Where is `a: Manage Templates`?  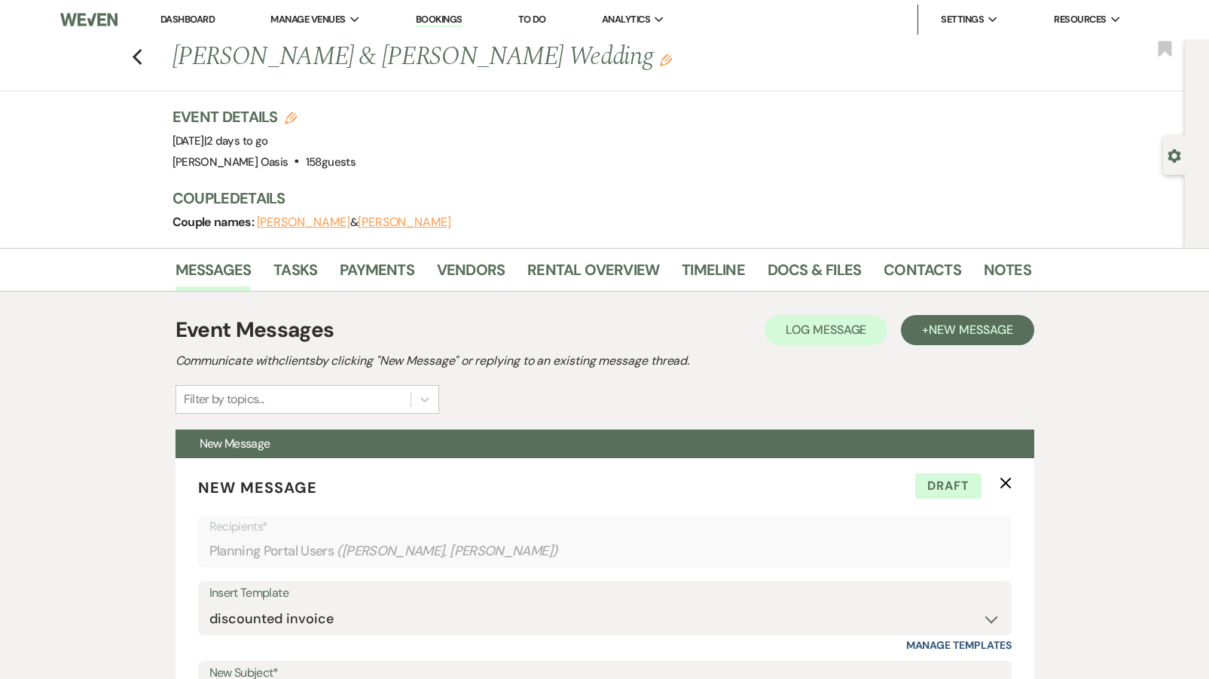 a: Manage Templates is located at coordinates (959, 645).